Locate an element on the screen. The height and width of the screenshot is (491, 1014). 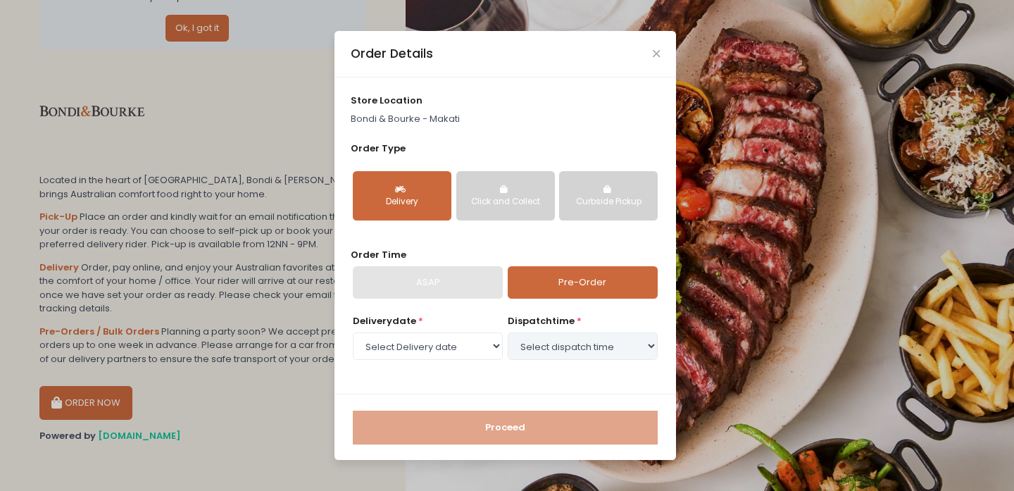
a: Pre-Order is located at coordinates (582, 282).